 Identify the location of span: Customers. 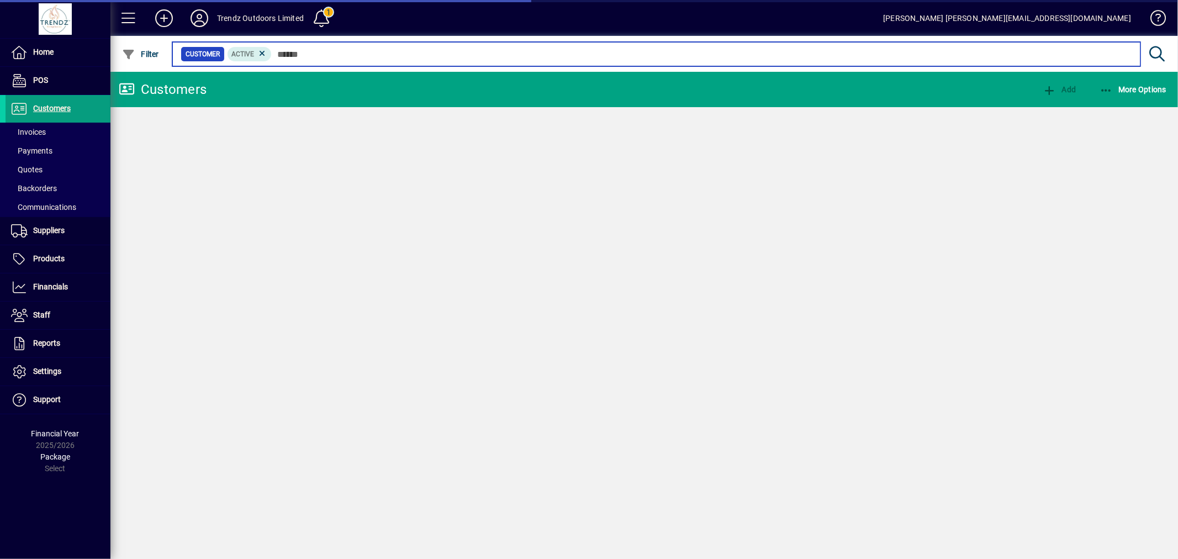
(52, 108).